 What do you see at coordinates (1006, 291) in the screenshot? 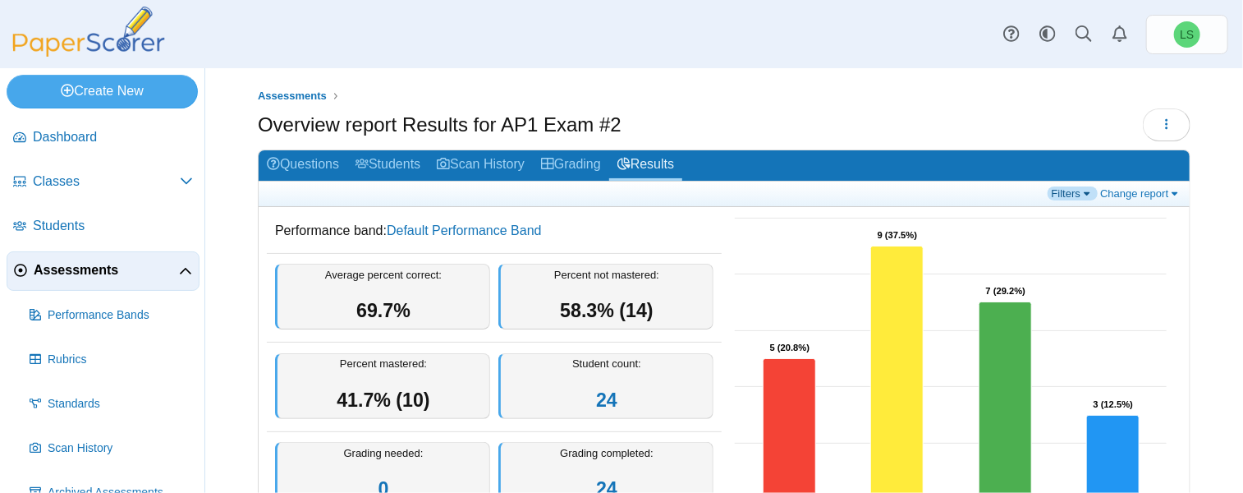
I see `text: 7 (29.2%)` at bounding box center [1006, 291].